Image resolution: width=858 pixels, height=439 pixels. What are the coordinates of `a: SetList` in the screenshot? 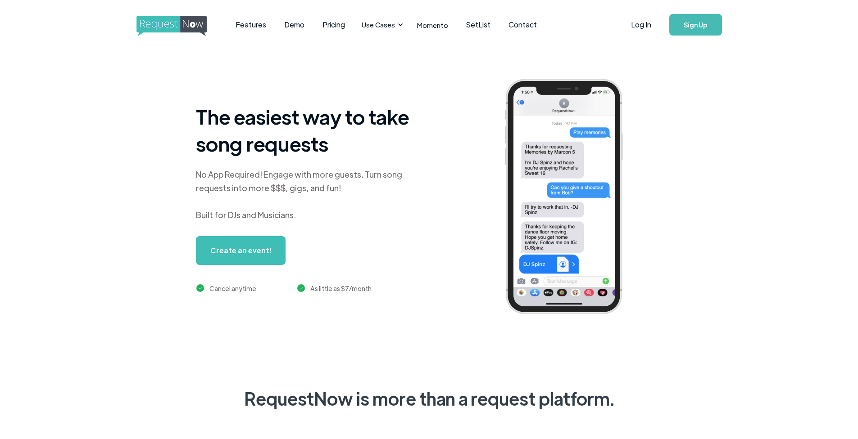 It's located at (478, 25).